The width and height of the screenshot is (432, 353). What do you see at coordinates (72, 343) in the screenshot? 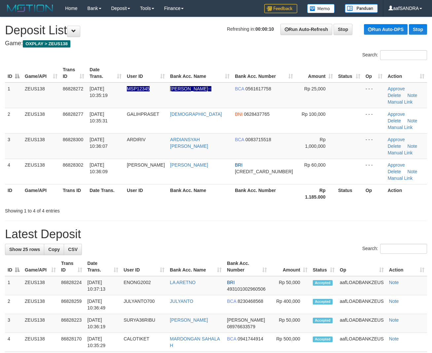
I see `td: 86828170` at bounding box center [72, 343].